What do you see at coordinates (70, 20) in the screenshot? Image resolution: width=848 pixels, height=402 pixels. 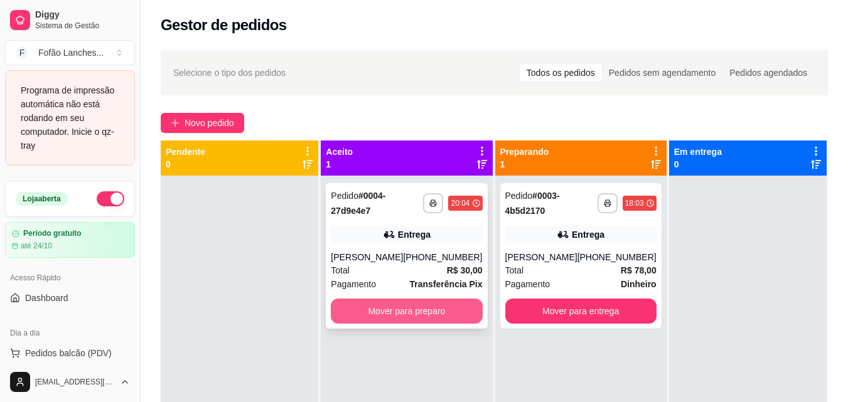 I see `a: DiggySistema de Gestão` at bounding box center [70, 20].